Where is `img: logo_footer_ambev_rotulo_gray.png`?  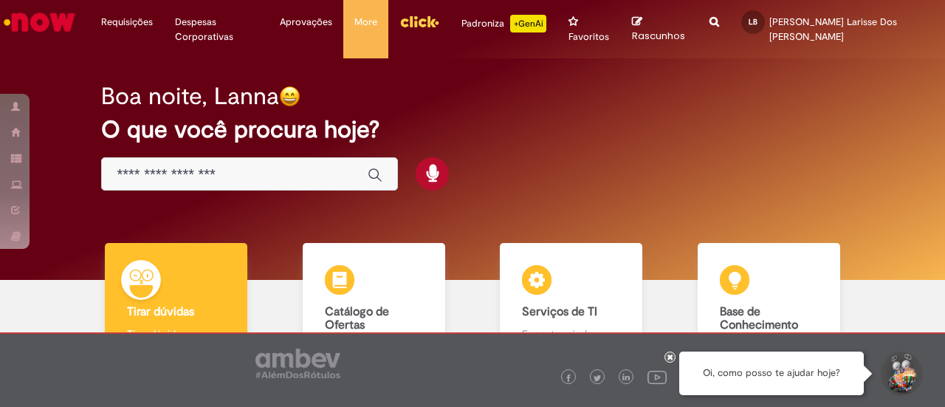
img: logo_footer_ambev_rotulo_gray.png is located at coordinates (297, 363).